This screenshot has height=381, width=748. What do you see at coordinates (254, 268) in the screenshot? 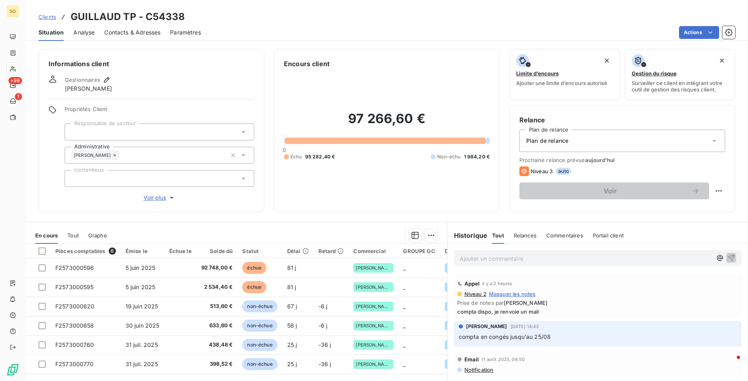
I see `span: échue` at bounding box center [254, 268].